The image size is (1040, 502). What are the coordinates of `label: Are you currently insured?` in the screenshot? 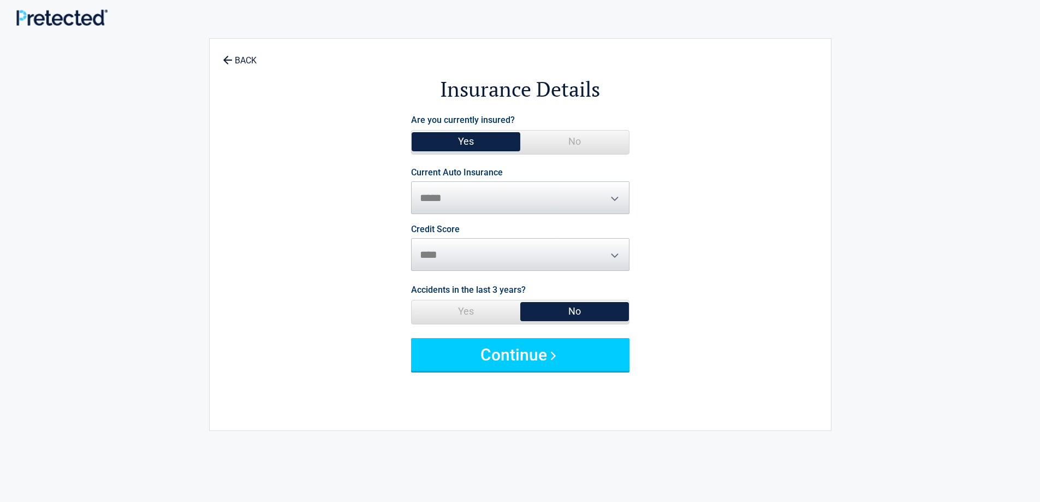 It's located at (463, 120).